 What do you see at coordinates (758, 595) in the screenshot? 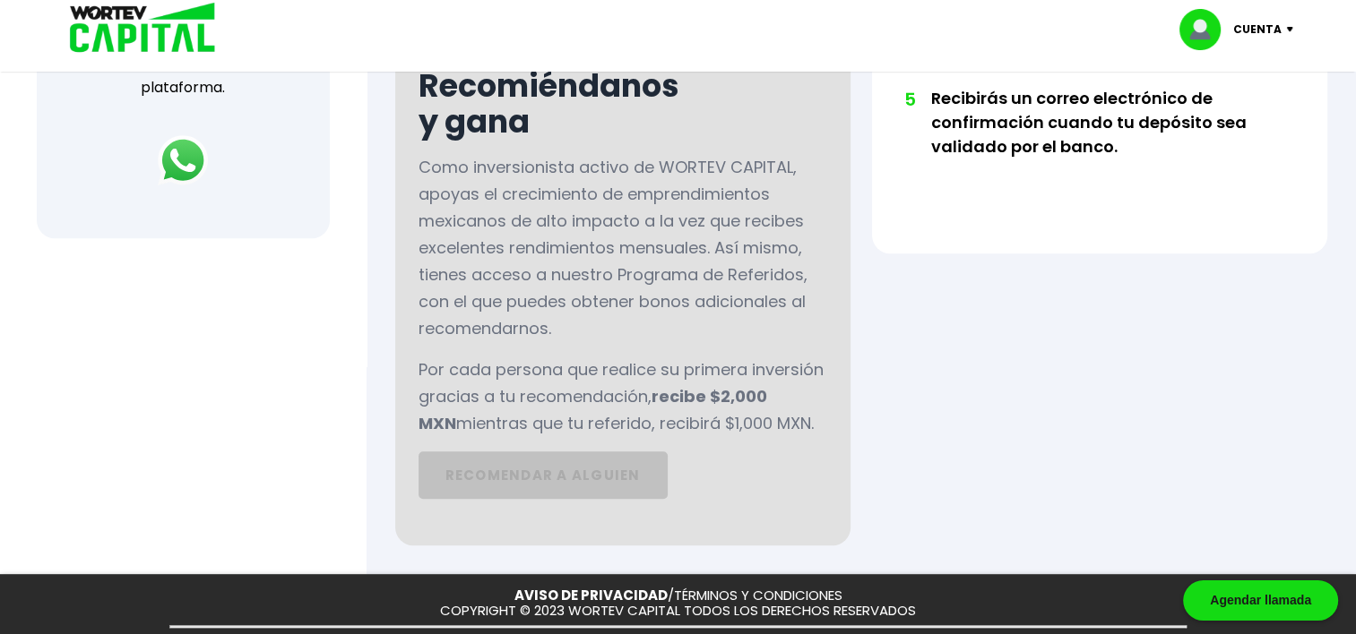
I see `a: TÉRMINOS Y CONDICIONES` at bounding box center [758, 595].